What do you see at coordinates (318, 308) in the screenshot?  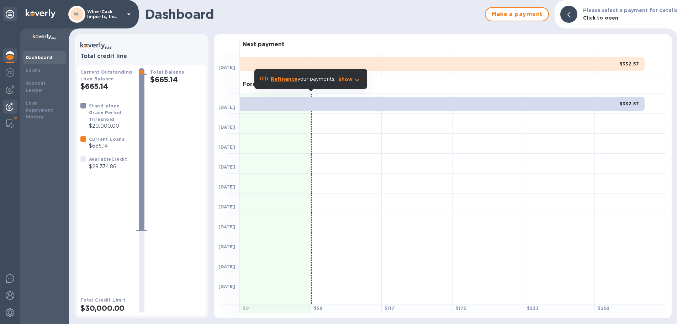 I see `b: $ 58` at bounding box center [318, 308].